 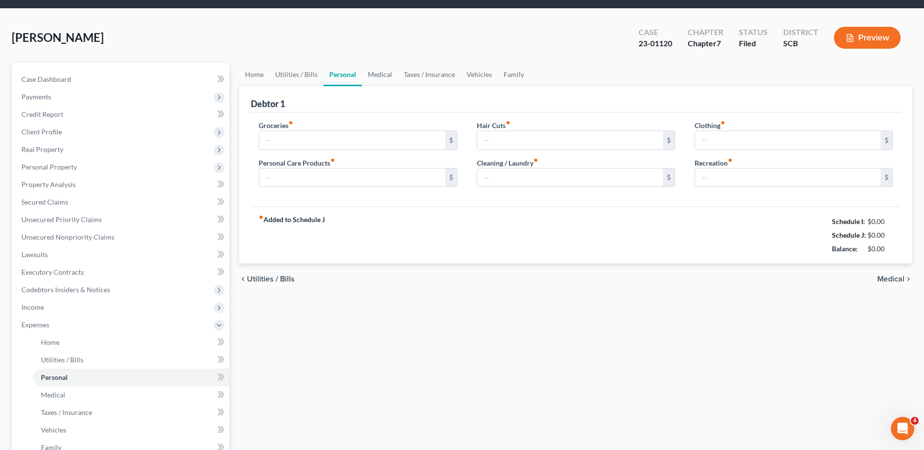 I want to click on span: Personal, so click(x=54, y=377).